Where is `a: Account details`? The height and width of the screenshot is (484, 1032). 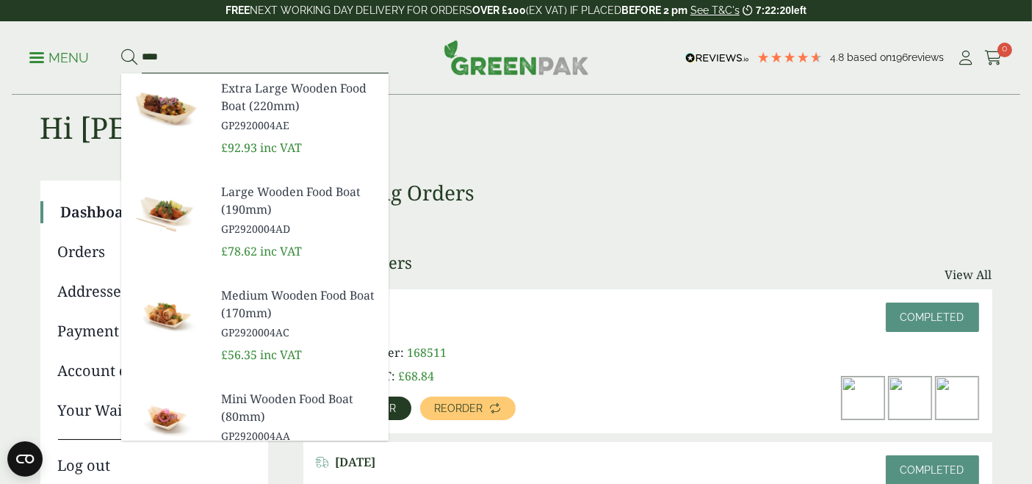 a: Account details is located at coordinates (153, 371).